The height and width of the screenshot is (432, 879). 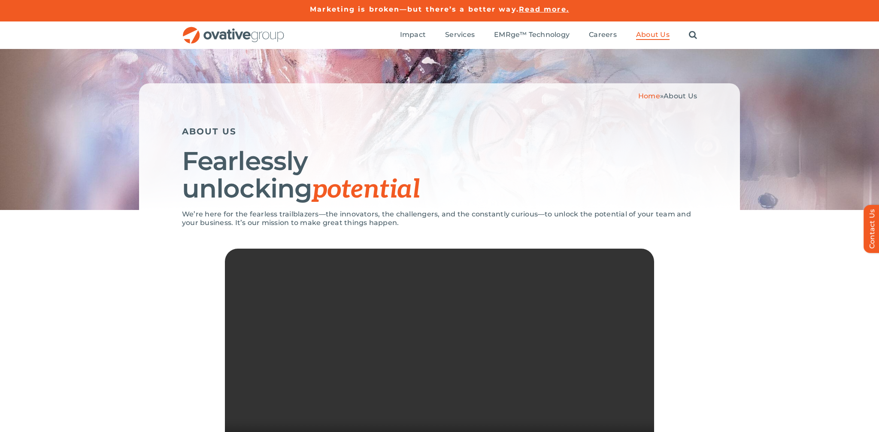 I want to click on h1: Fearlessly unlocking, so click(x=439, y=175).